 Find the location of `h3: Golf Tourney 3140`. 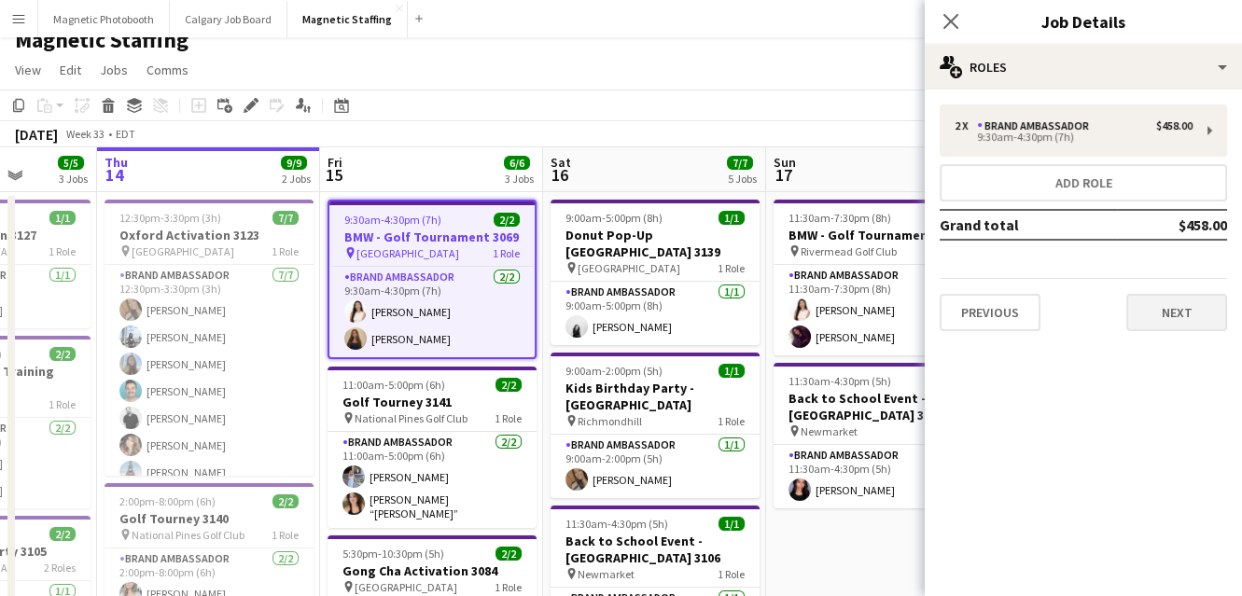

h3: Golf Tourney 3140 is located at coordinates (209, 519).